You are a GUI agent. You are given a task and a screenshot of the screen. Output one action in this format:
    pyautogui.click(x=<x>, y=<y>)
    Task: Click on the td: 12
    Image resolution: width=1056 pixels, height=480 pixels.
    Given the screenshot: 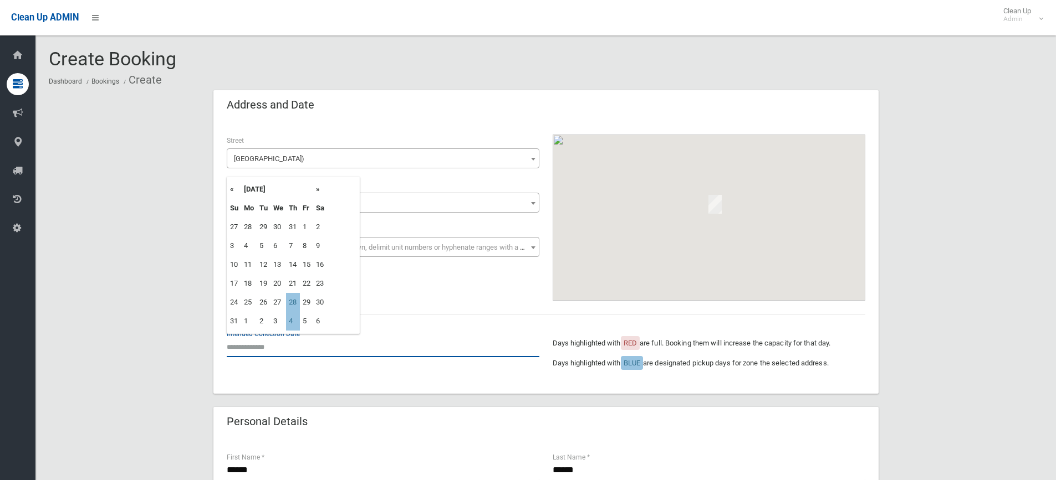 What is the action you would take?
    pyautogui.click(x=263, y=265)
    